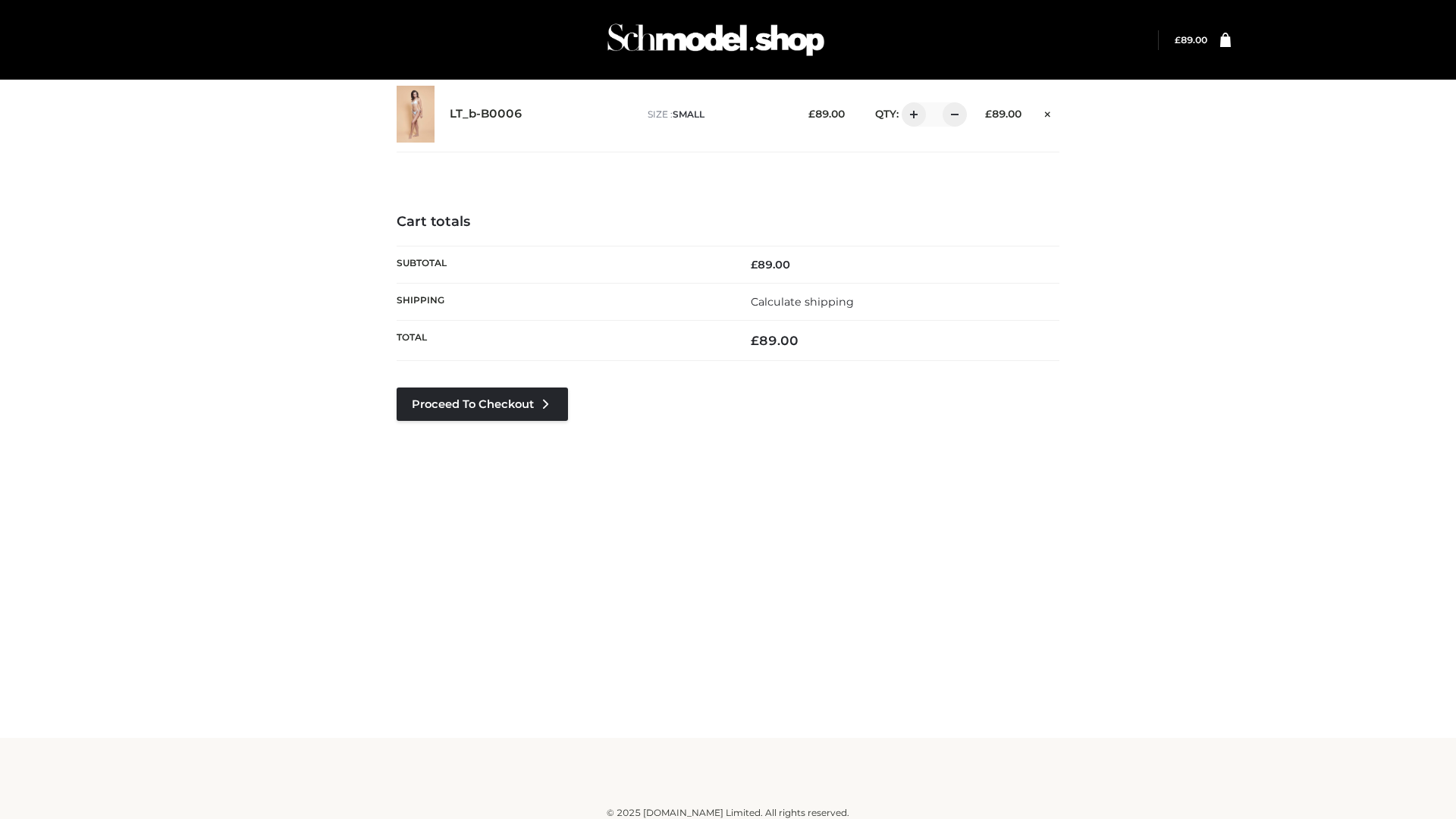  Describe the element at coordinates (716, 115) in the screenshot. I see `p: size :` at that location.